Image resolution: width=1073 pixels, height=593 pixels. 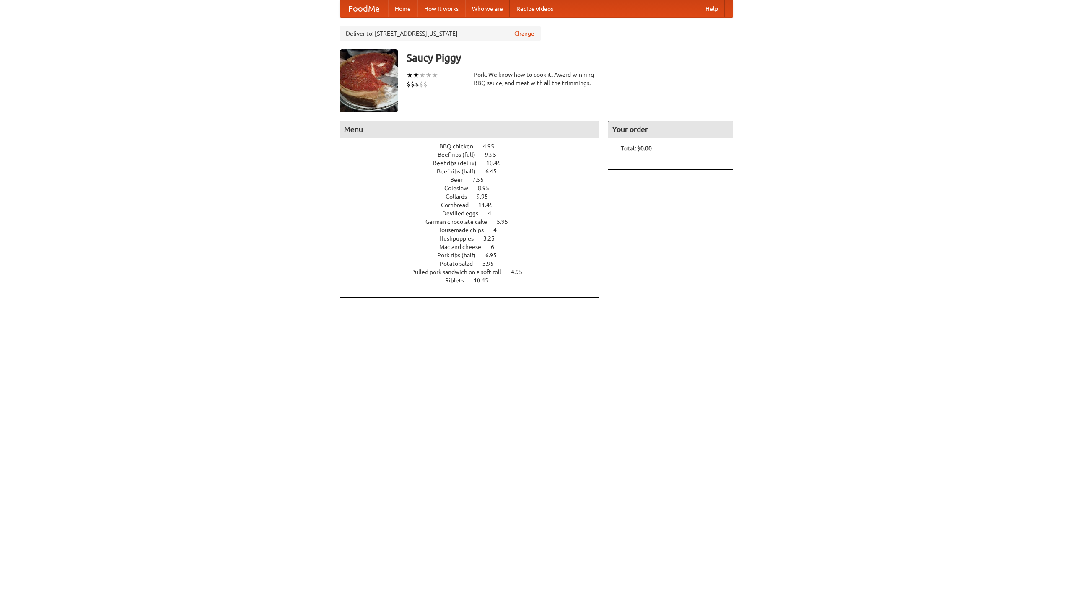 What do you see at coordinates (460, 171) in the screenshot?
I see `span: Beef ribs (half)` at bounding box center [460, 171].